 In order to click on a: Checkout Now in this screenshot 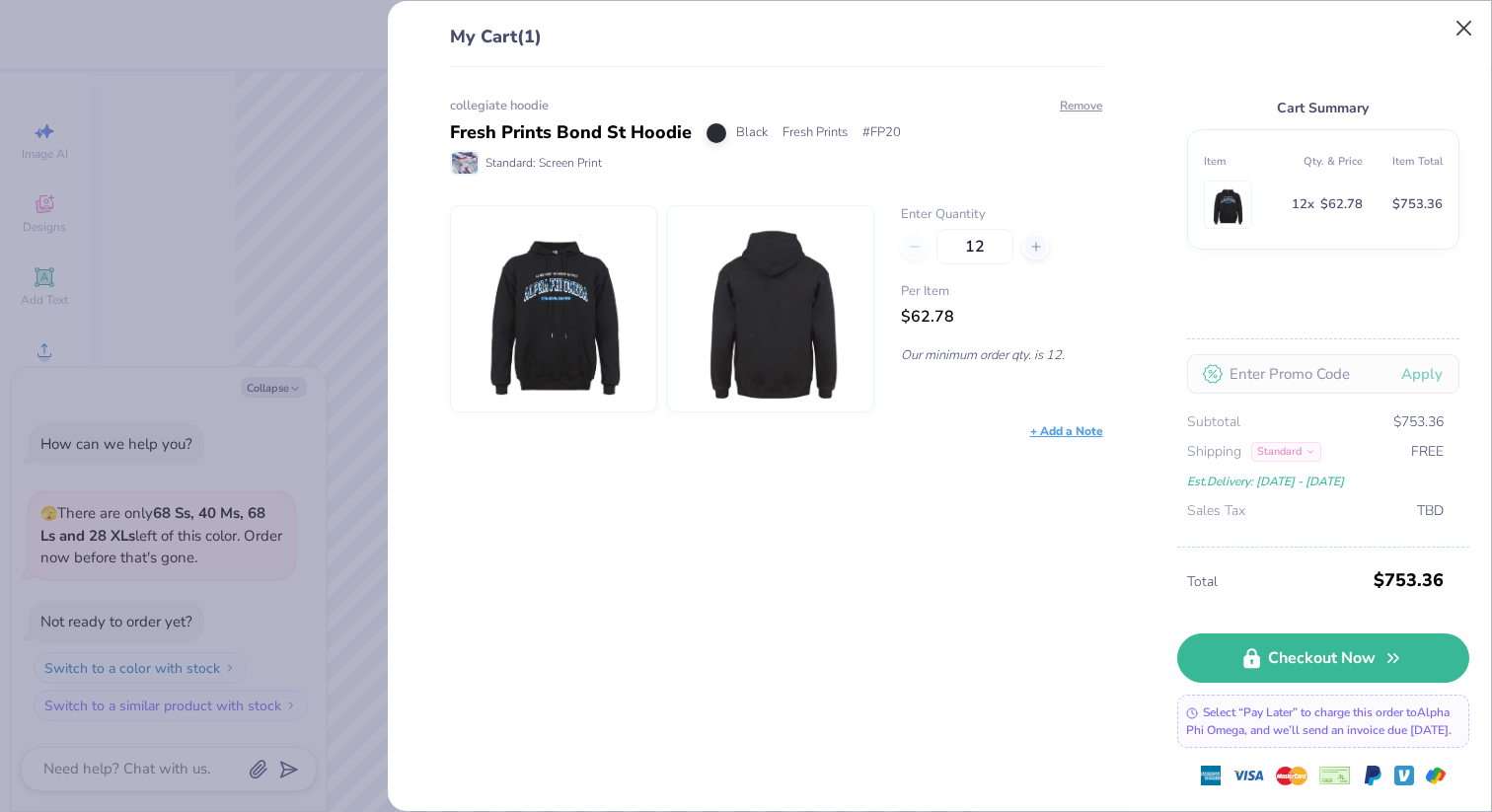, I will do `click(1324, 658)`.